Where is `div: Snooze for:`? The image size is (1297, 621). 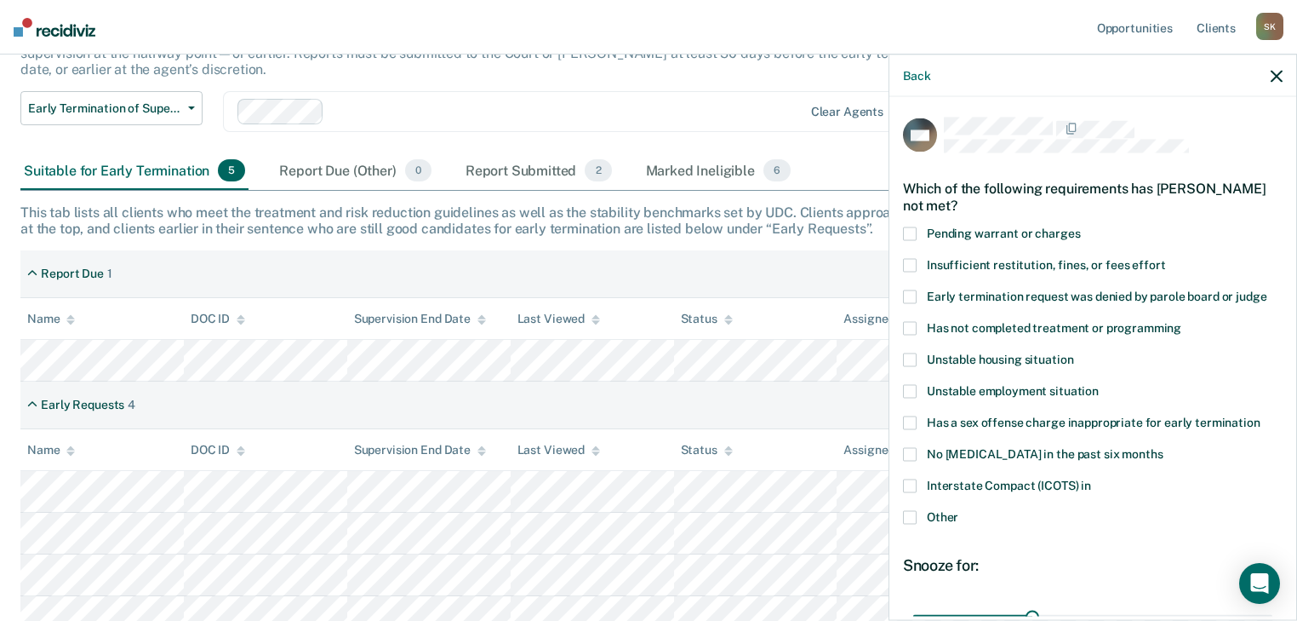
div: Snooze for: is located at coordinates (1093, 564).